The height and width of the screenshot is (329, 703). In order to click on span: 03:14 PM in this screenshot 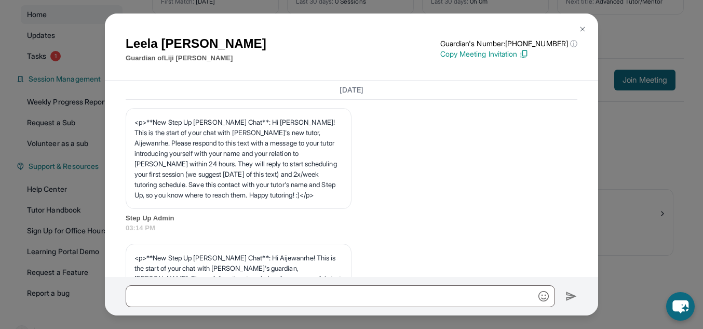, I will do `click(352, 228)`.